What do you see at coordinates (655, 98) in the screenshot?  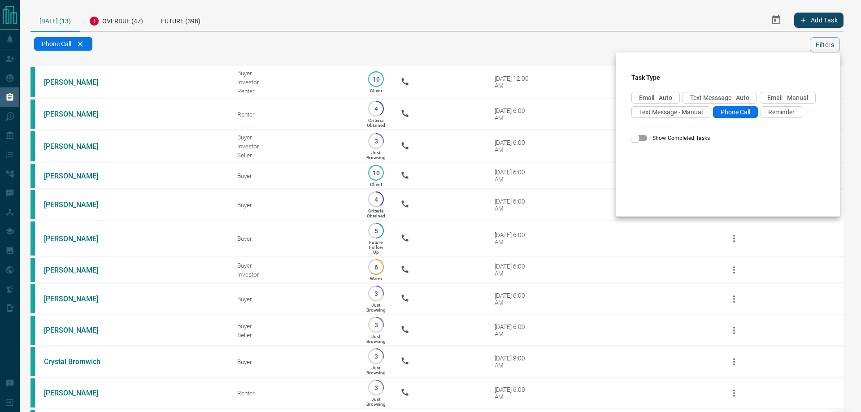 I see `span: Email - Auto` at bounding box center [655, 98].